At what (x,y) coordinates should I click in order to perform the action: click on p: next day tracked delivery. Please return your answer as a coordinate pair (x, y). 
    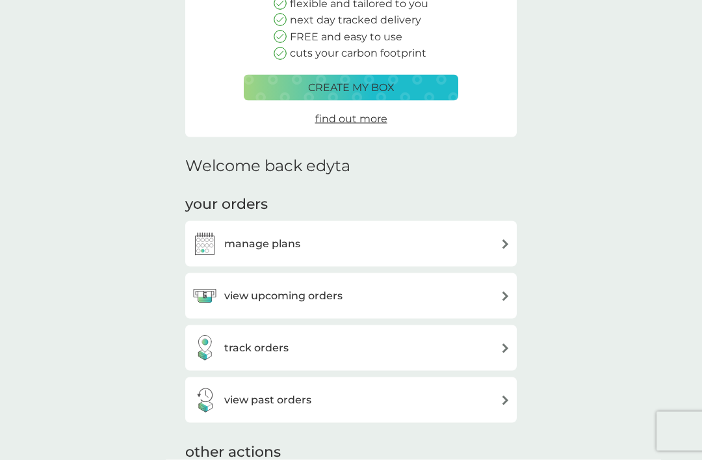
    Looking at the image, I should click on (356, 20).